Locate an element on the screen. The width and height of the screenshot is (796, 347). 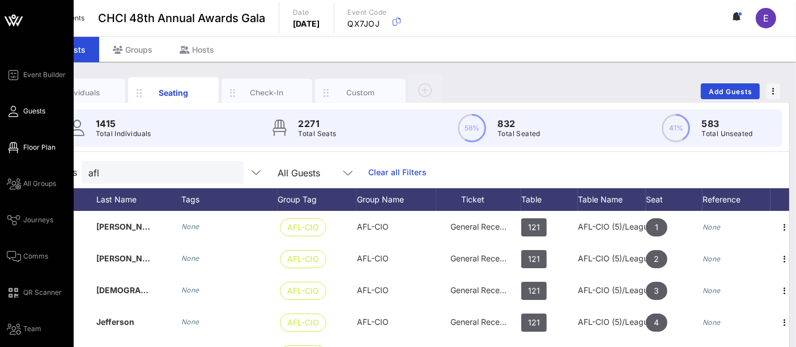
div: Seating is located at coordinates (173, 92).